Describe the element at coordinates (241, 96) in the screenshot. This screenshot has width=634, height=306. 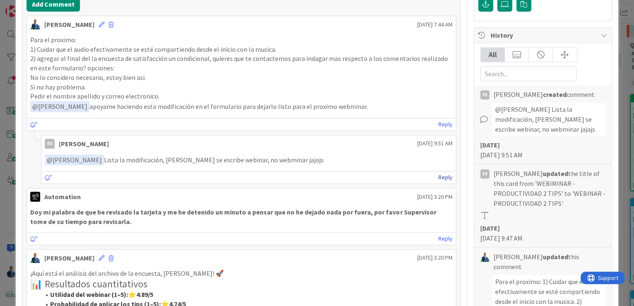
I see `p: Pedir el nombre apellido y correo electronico.` at that location.